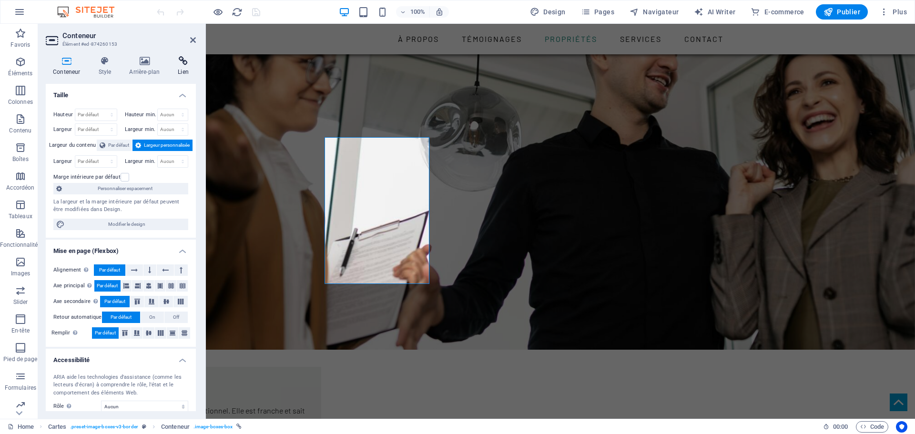  What do you see at coordinates (121, 386) in the screenshot?
I see `div: ARIA aide les technologies d'assistance (comme les lecteurs d'écran) à comprendre le rôle, l'état...` at bounding box center [121, 386].